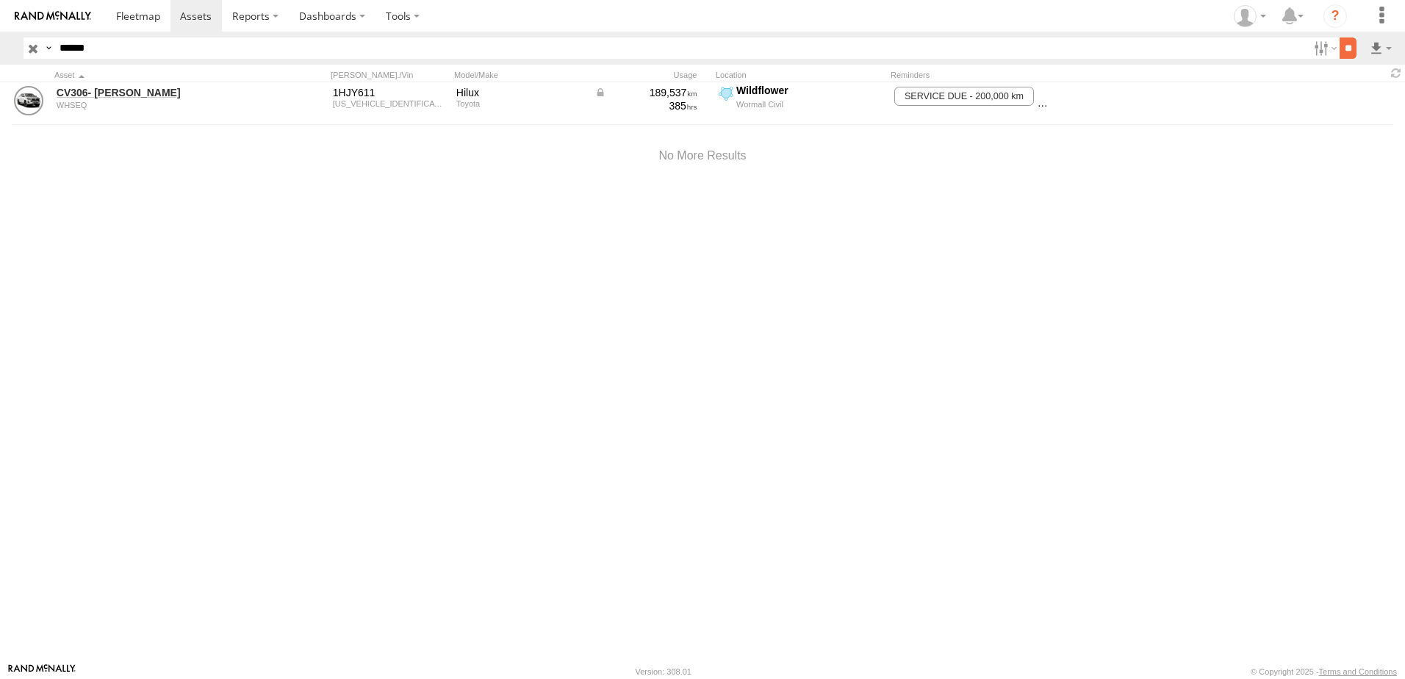 Image resolution: width=1405 pixels, height=679 pixels. Describe the element at coordinates (800, 104) in the screenshot. I see `label: Click to View Current Location` at that location.